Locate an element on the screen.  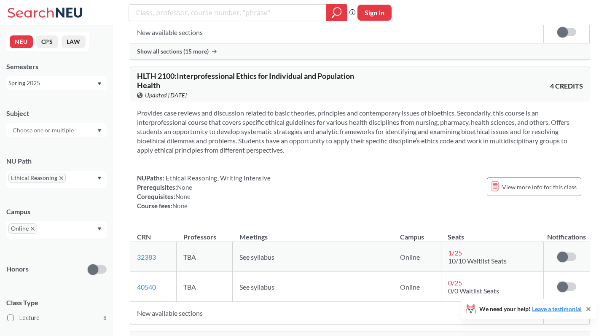
a: 40540 is located at coordinates (146, 287).